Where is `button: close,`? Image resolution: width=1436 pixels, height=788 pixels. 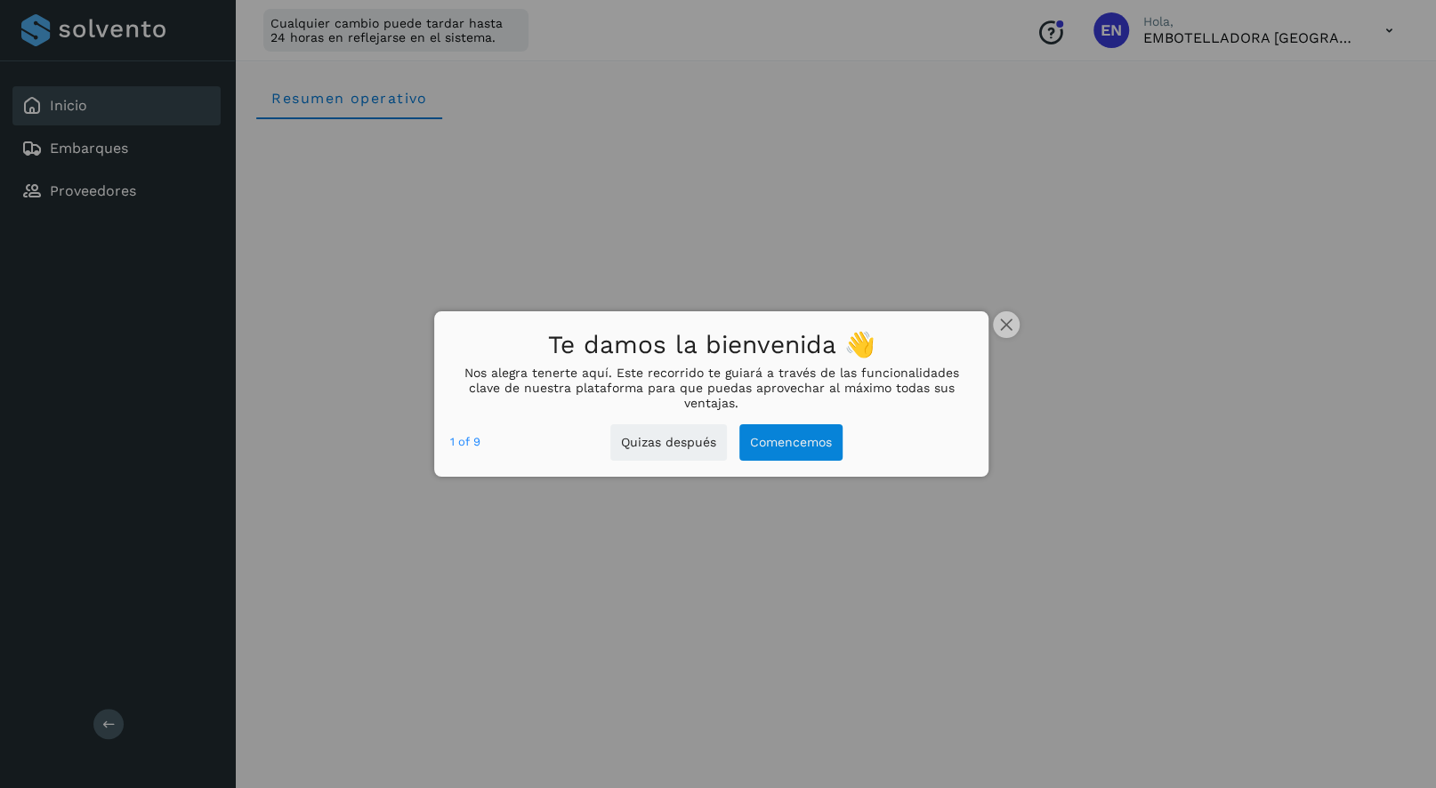 button: close, is located at coordinates (1006, 325).